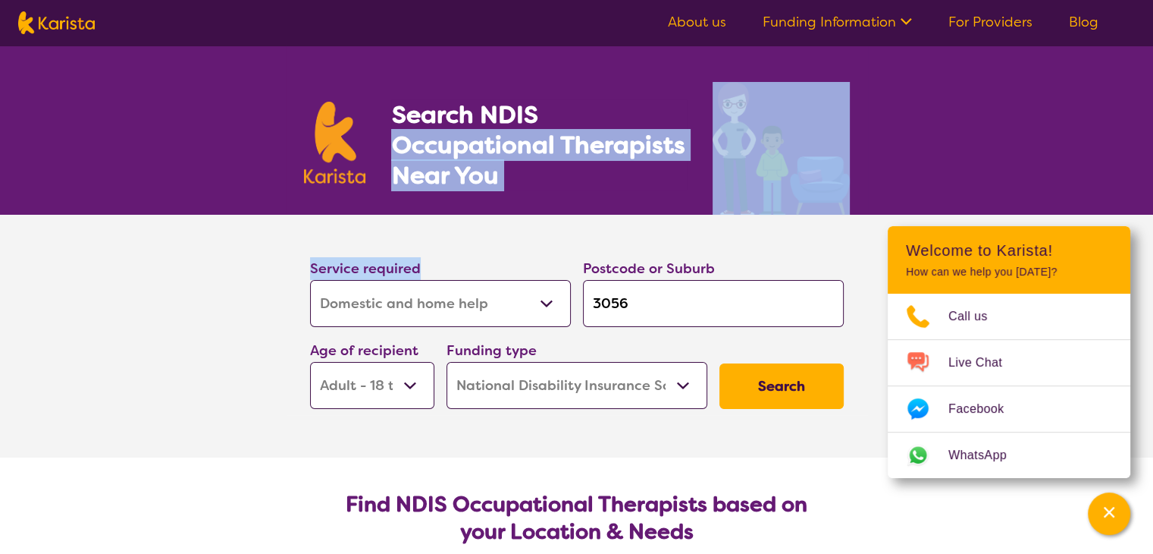 Image resolution: width=1153 pixels, height=554 pixels. What do you see at coordinates (714, 303) in the screenshot?
I see `input: Type` at bounding box center [714, 303].